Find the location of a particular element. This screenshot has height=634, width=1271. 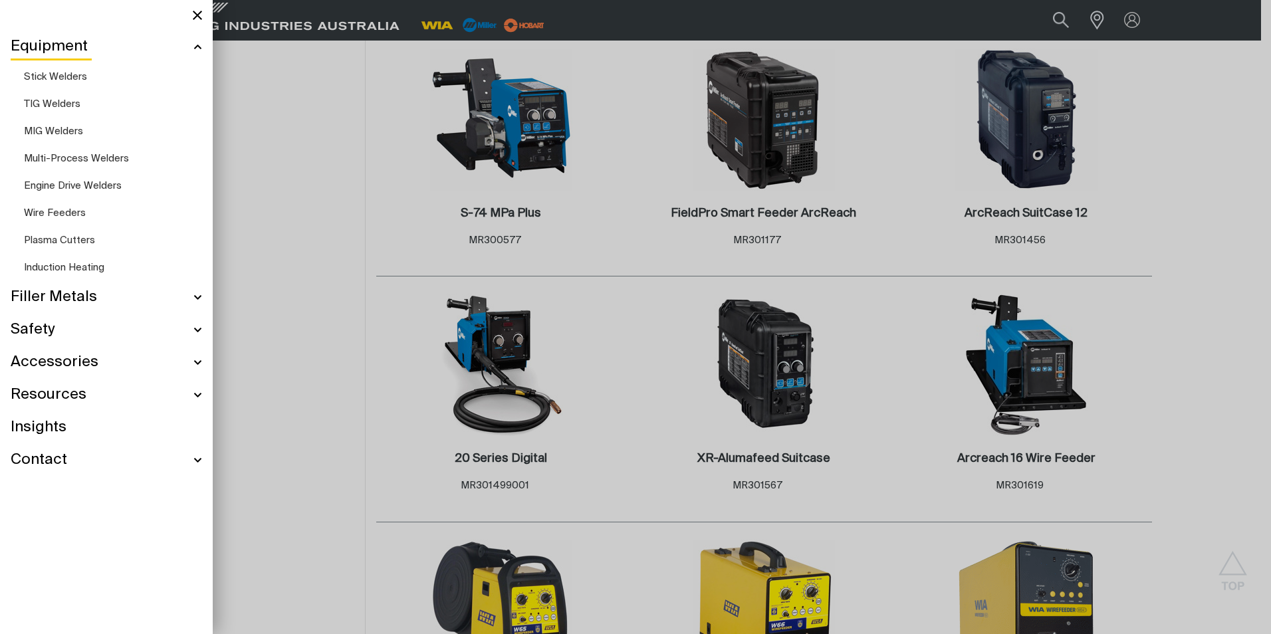

span: Contact is located at coordinates (39, 460).